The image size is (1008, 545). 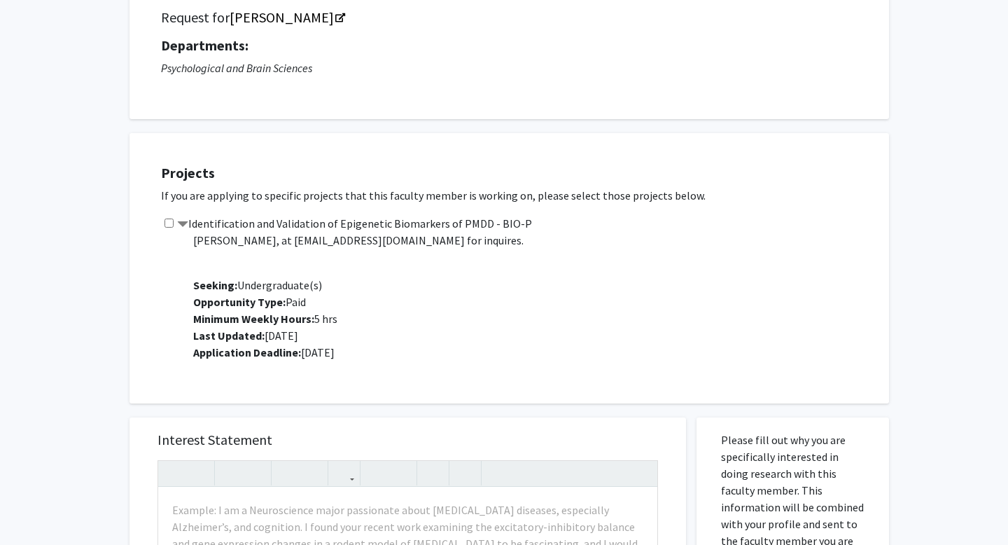 I want to click on h5: Request for, so click(x=509, y=18).